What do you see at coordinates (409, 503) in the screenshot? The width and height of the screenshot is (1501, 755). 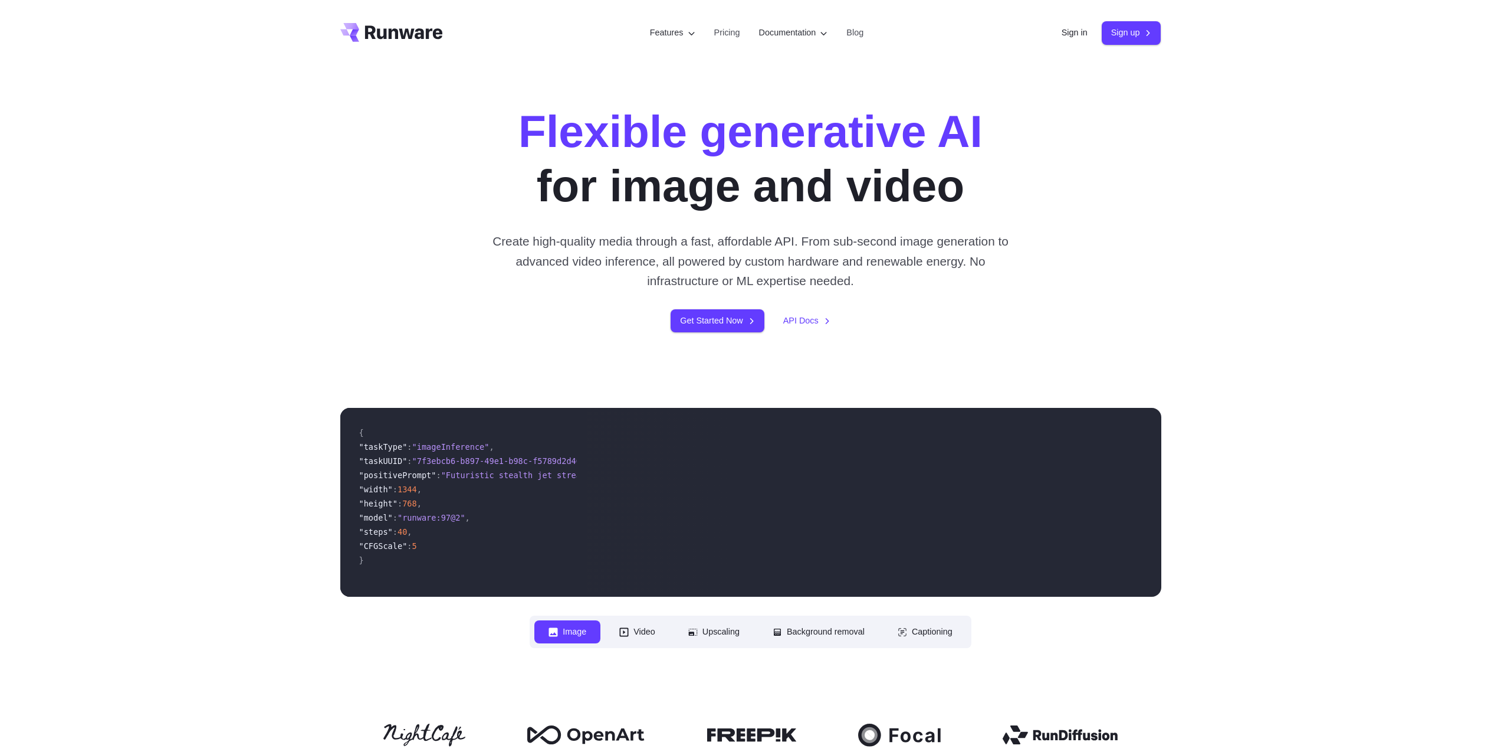 I see `span: 768` at bounding box center [409, 503].